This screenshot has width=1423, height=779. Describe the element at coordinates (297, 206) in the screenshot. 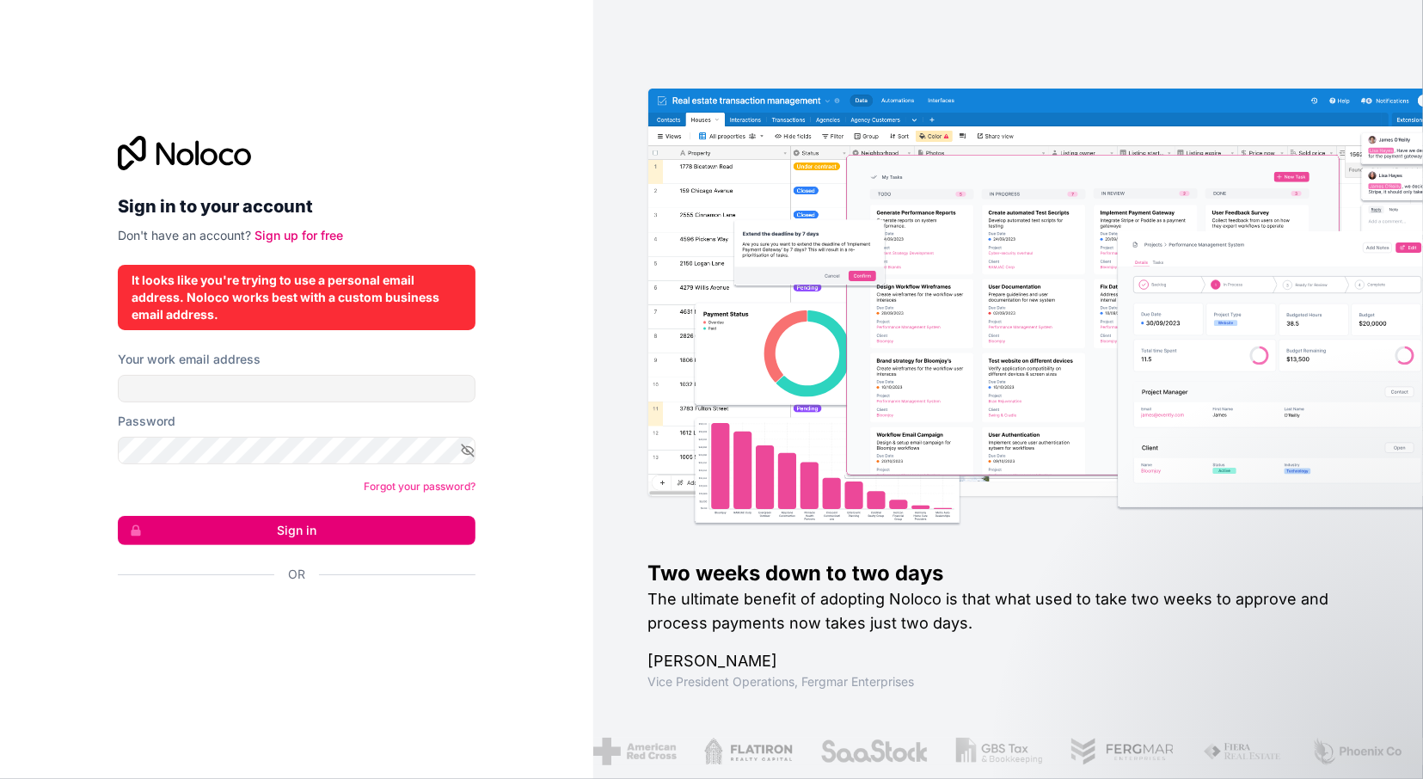

I see `h2: Sign in to your account` at that location.